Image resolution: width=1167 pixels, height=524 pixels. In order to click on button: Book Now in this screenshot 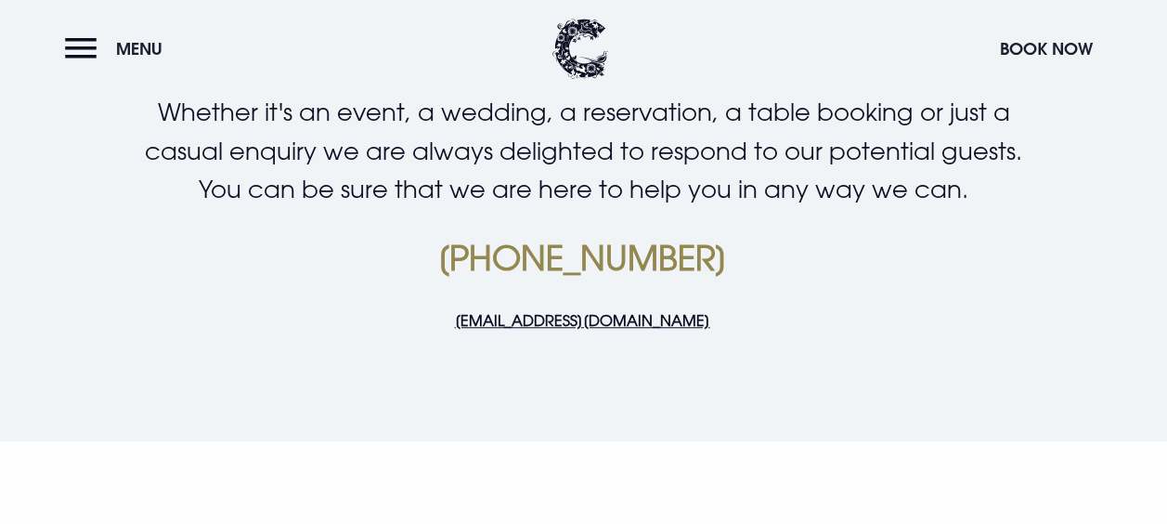, I will do `click(1046, 48)`.